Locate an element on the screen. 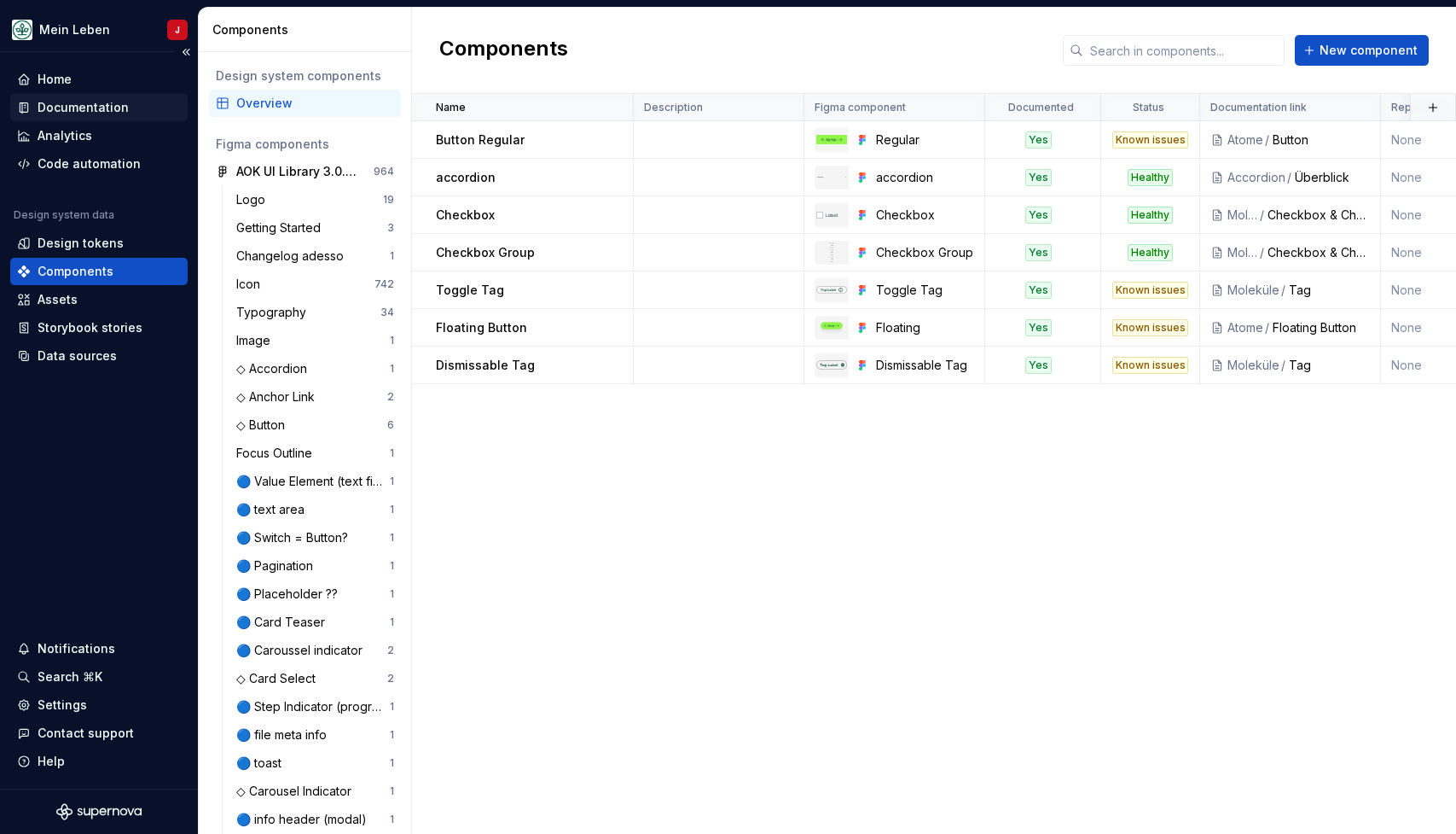 This screenshot has width=1456, height=834. a: Code automation is located at coordinates (99, 164).